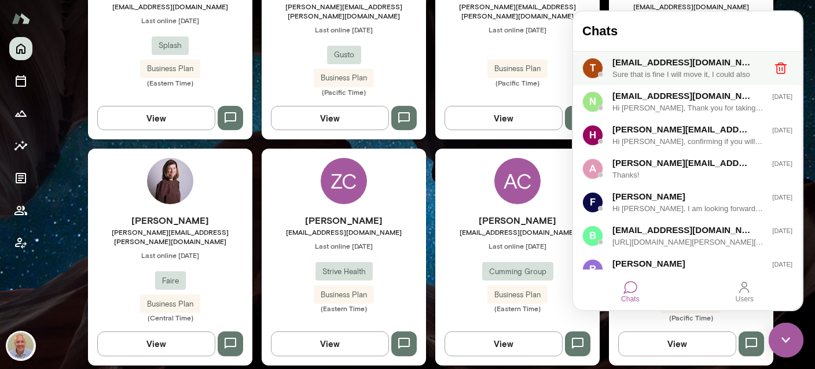 This screenshot has width=815, height=369. Describe the element at coordinates (20, 90) in the screenshot. I see `img: data:image/png;base64,iVBORw0KGgoAAAANSUhEUgAAAMgAAADICAYAAACtWK6eAAAJIElEQVR4Xu2dwasVVRzHj6mZytN...` at that location.